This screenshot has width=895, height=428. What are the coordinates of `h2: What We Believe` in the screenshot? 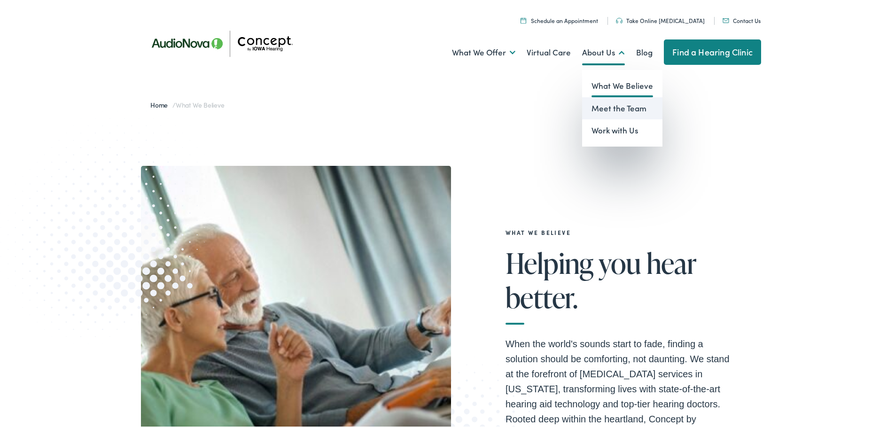 It's located at (618, 231).